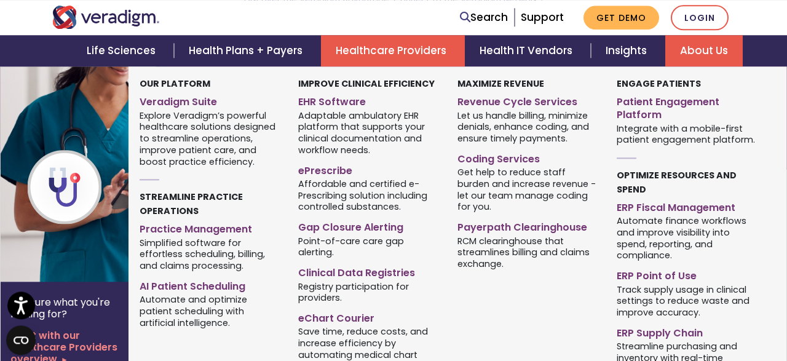 This screenshot has height=361, width=787. I want to click on span: RCM clearinghouse that streamlines billing and claims exchange., so click(527, 252).